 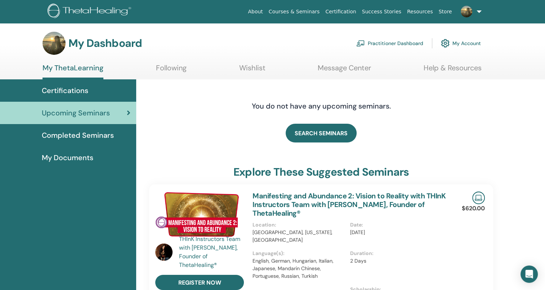 What do you see at coordinates (252, 70) in the screenshot?
I see `a: Wishlist` at bounding box center [252, 70].